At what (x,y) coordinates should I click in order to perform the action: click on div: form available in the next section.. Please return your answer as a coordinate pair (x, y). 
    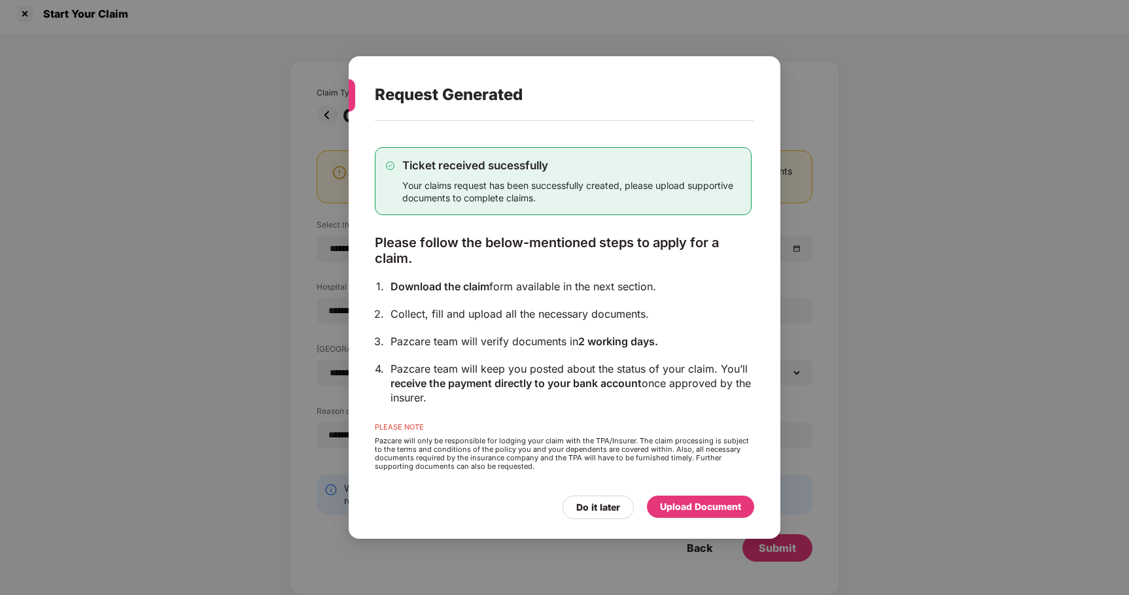
    Looking at the image, I should click on (571, 287).